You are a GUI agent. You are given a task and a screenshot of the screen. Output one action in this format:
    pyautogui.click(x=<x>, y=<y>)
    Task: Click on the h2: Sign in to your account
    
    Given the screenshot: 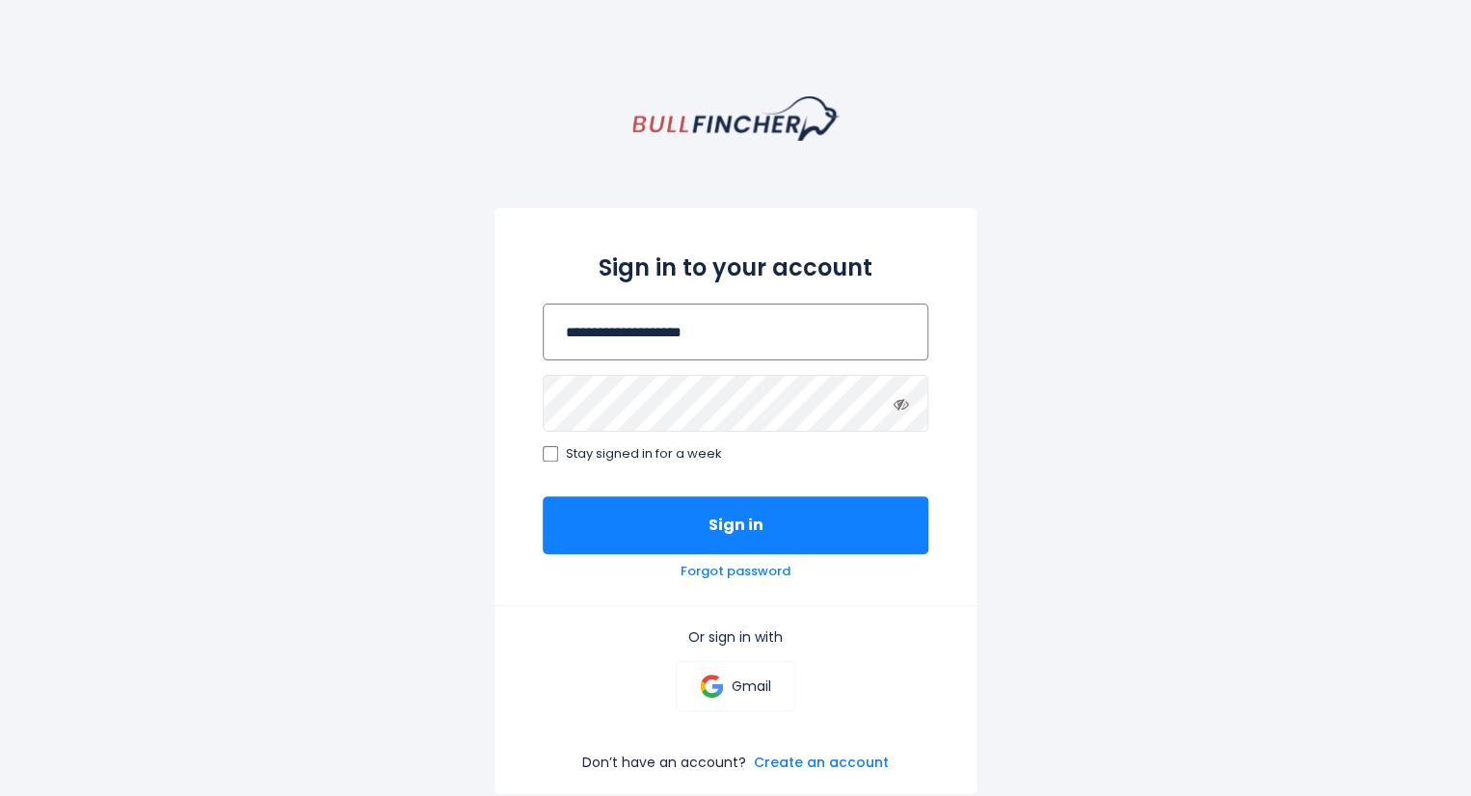 What is the action you would take?
    pyautogui.click(x=736, y=267)
    